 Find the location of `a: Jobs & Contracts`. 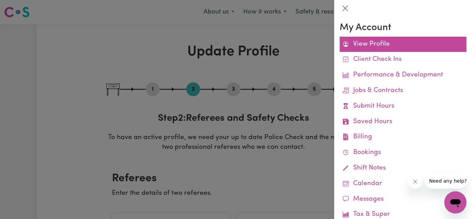

a: Jobs & Contracts is located at coordinates (403, 91).